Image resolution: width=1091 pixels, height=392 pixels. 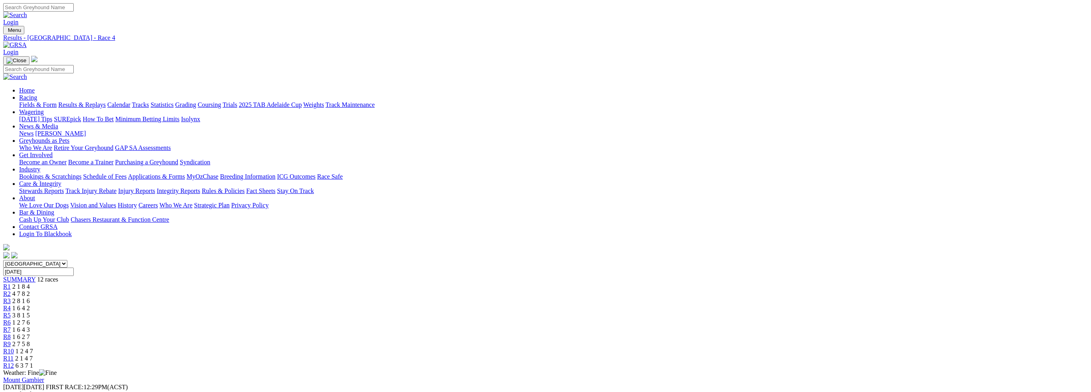 I want to click on a: Trials, so click(x=229, y=104).